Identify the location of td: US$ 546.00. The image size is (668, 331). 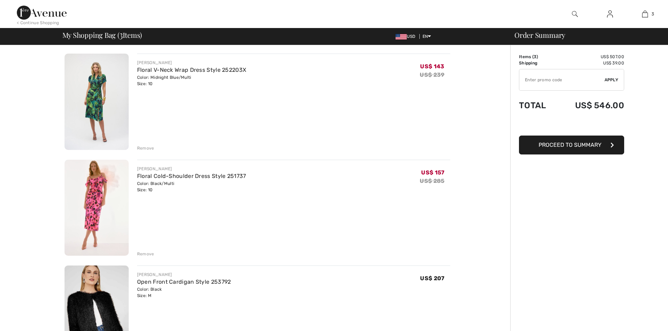
(590, 106).